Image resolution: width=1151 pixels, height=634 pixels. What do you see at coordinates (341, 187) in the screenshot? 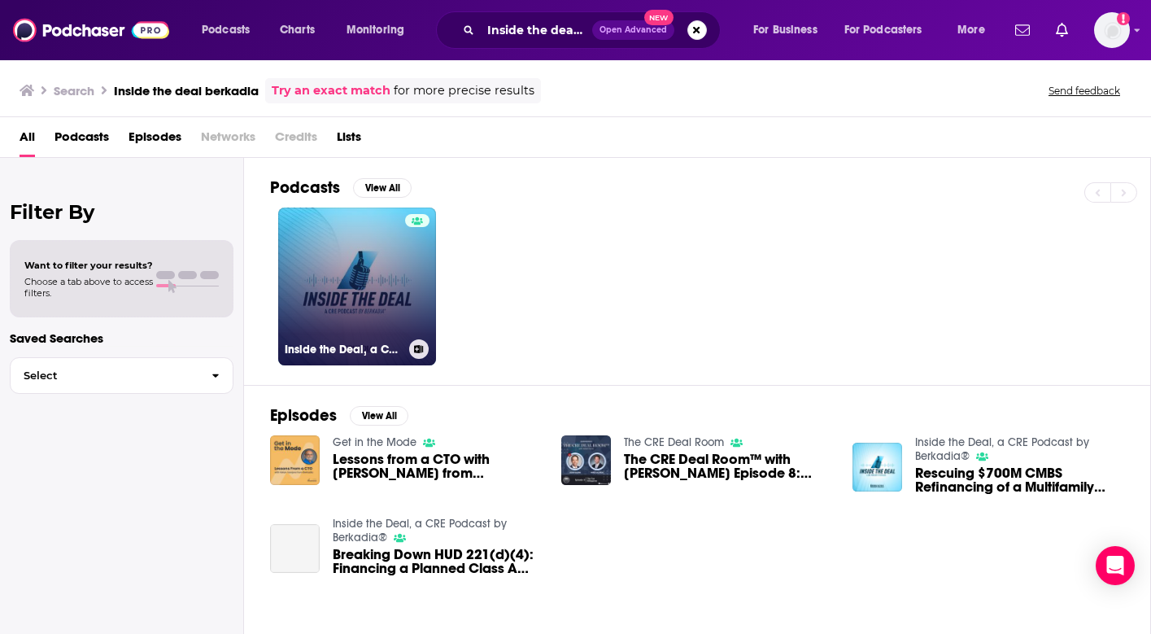
I see `a: PodcastsView All` at bounding box center [341, 187].